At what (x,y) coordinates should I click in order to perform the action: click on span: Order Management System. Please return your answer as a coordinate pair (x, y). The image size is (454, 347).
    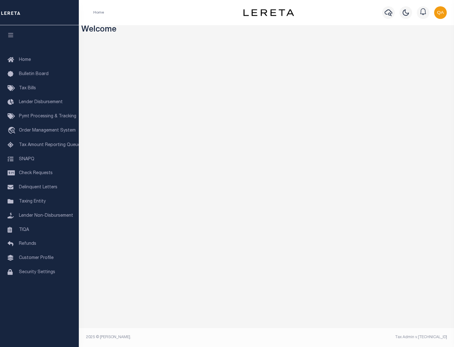
    Looking at the image, I should click on (47, 131).